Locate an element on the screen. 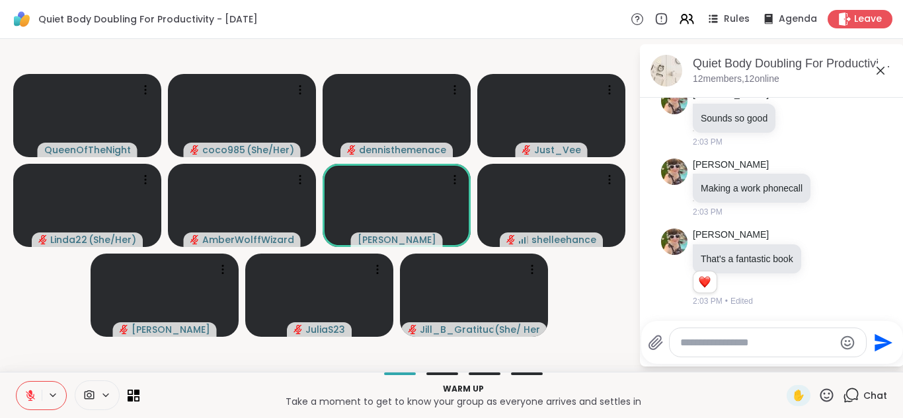 The height and width of the screenshot is (418, 903). img: Quiet Body Doubling For Productivity - Tuesday, Oct 14 is located at coordinates (666, 71).